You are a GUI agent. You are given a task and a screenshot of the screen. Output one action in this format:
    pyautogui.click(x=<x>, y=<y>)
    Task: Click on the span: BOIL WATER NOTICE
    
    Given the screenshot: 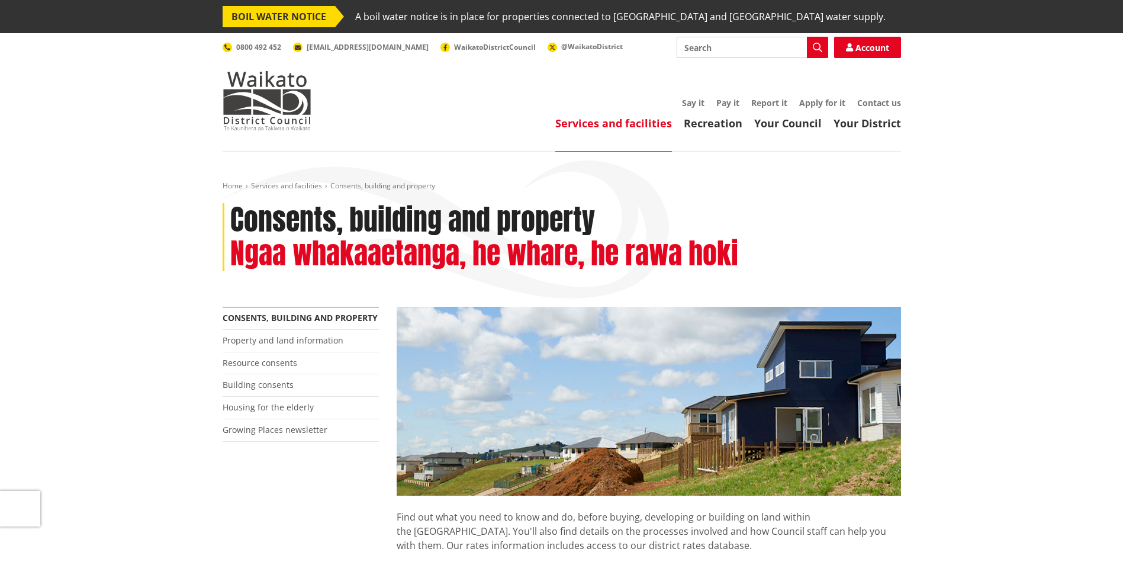 What is the action you would take?
    pyautogui.click(x=279, y=17)
    